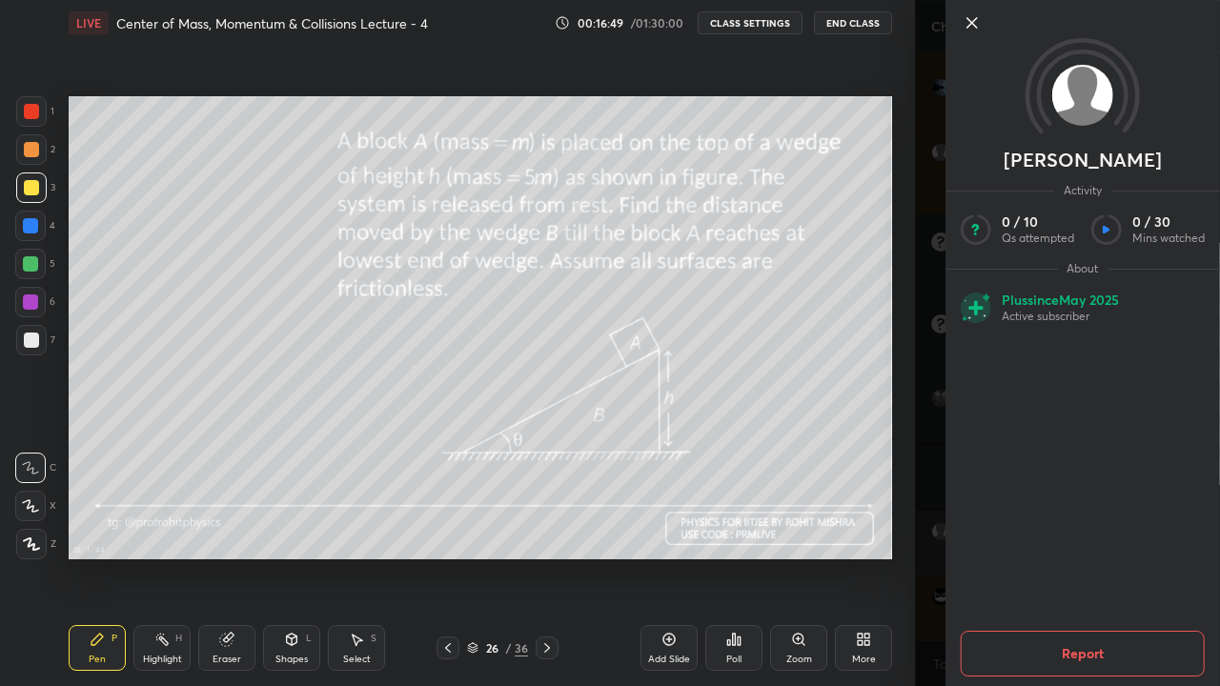 This screenshot has height=686, width=1220. What do you see at coordinates (35, 112) in the screenshot?
I see `div: 1` at bounding box center [35, 112].